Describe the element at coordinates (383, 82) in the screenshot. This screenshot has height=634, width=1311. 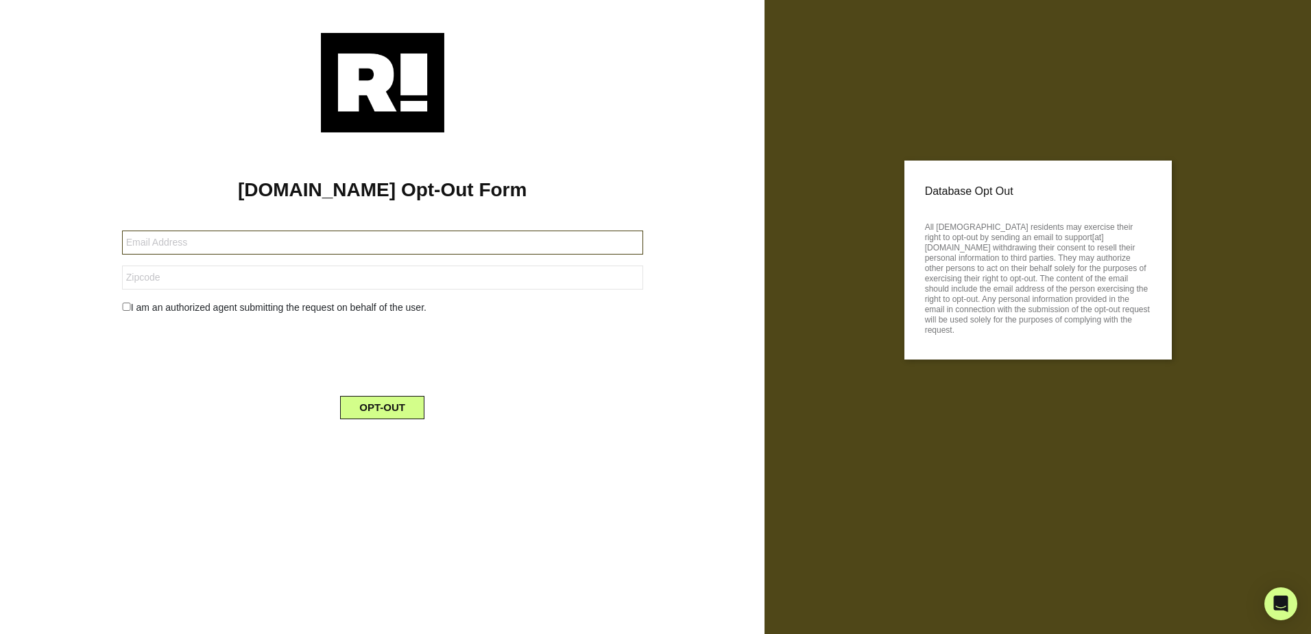
I see `img: Retention.com` at that location.